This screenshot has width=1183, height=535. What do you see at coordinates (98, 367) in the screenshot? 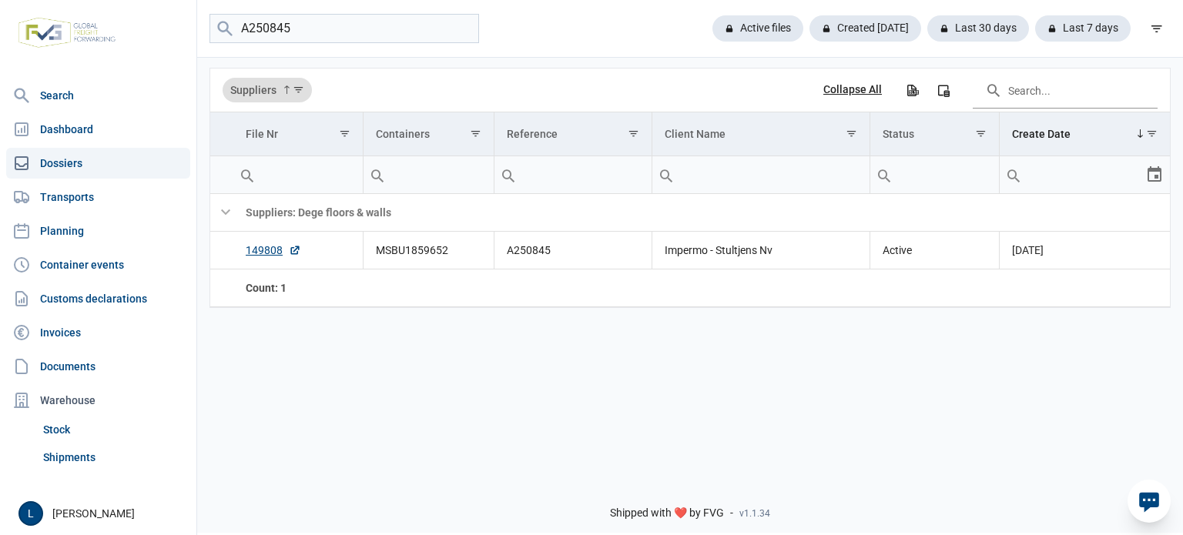
I see `a: Documents` at bounding box center [98, 367].